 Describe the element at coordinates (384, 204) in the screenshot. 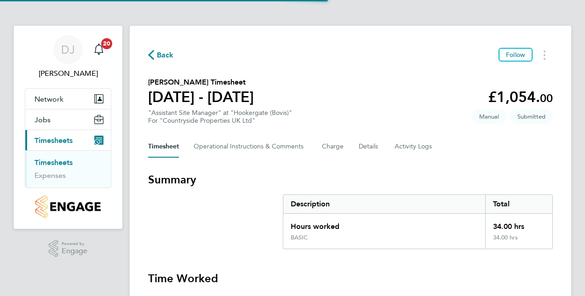

I see `div: Description` at that location.